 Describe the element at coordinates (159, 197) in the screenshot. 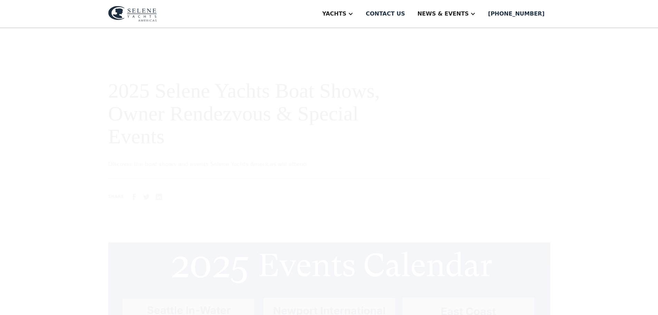

I see `img: Linkedin` at that location.